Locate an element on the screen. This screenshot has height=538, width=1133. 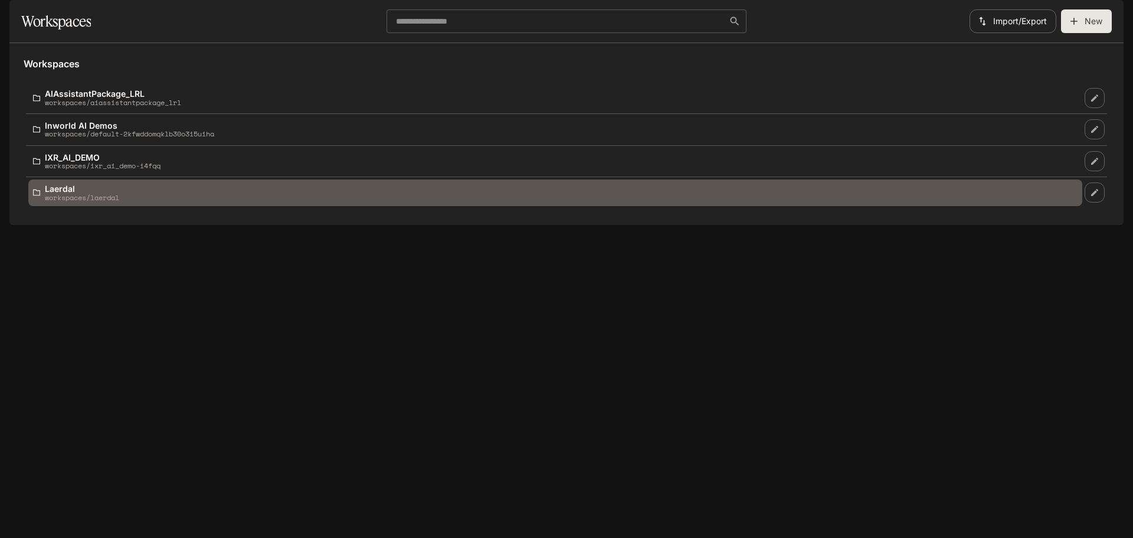
p: workspaces/default-2kfwddomqklb30o3i5uiha is located at coordinates (129, 133).